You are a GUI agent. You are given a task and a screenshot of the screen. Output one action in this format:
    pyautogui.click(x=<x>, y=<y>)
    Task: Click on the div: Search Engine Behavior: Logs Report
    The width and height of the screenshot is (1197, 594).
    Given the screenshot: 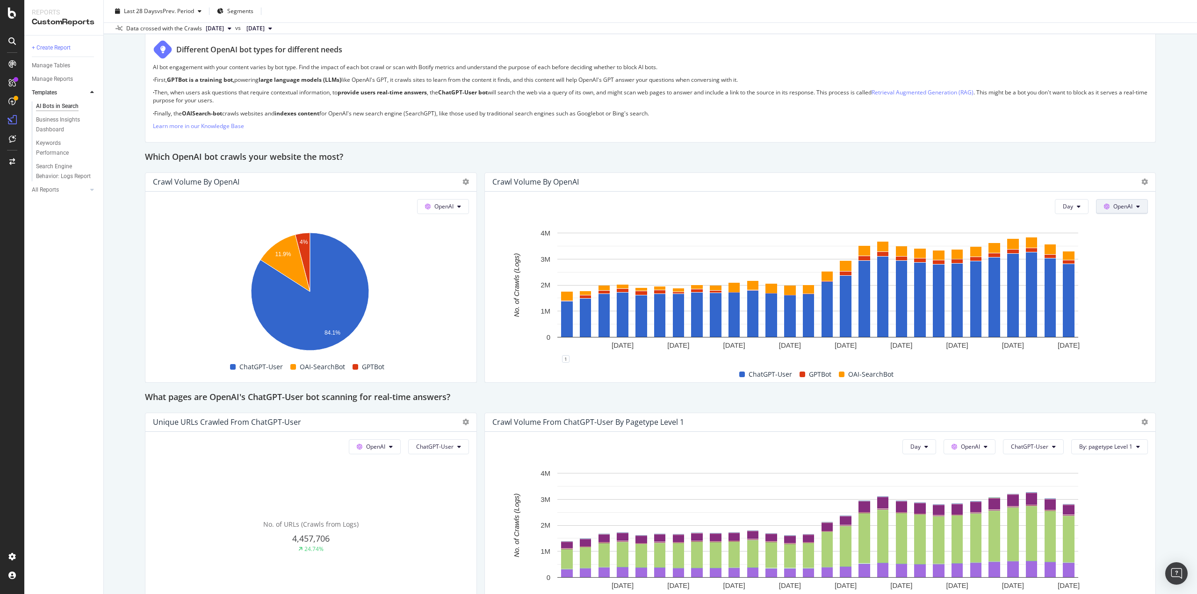 What is the action you would take?
    pyautogui.click(x=64, y=172)
    